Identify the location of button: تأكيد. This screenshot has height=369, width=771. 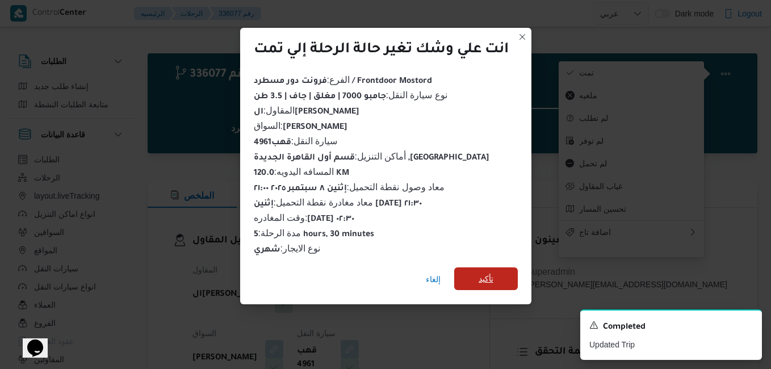
(486, 279).